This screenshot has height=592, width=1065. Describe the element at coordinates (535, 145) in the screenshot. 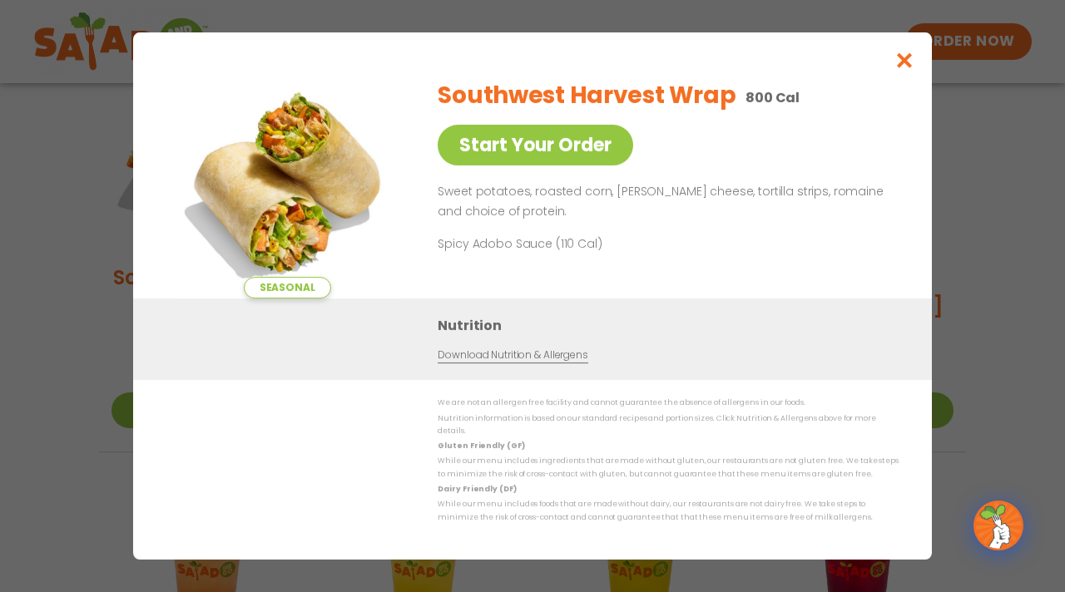

I see `a: Start Your Order` at that location.